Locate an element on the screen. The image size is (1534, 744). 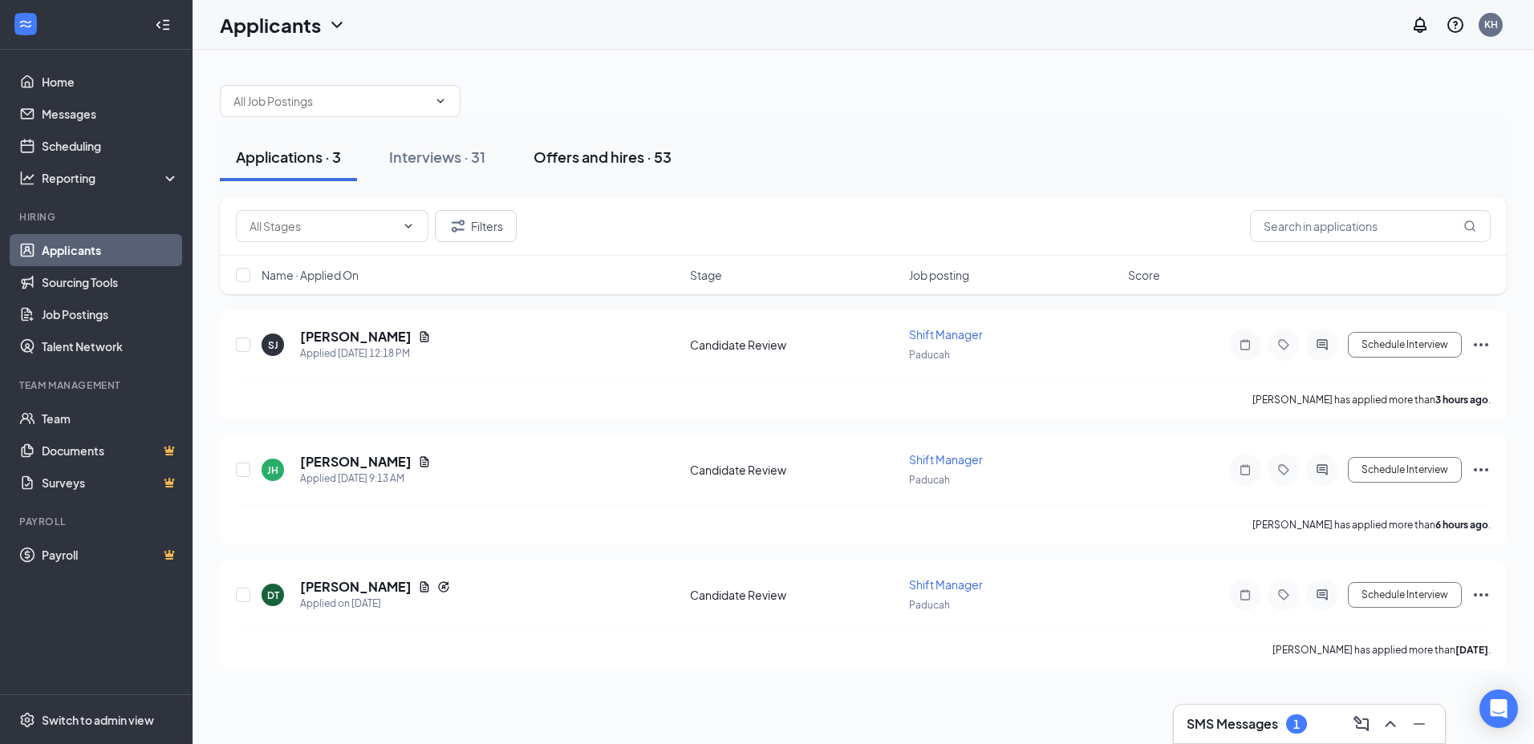
svg: ChevronUp is located at coordinates (1390, 724).